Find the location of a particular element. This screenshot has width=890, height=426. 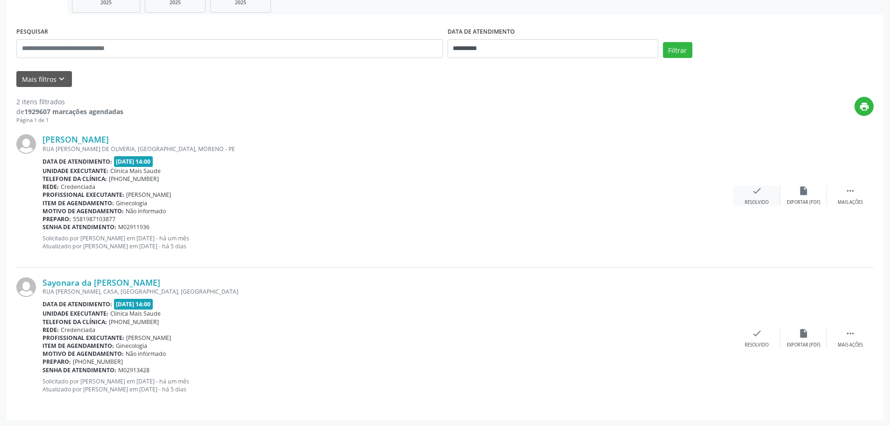

button: Filtrar is located at coordinates (678, 50).